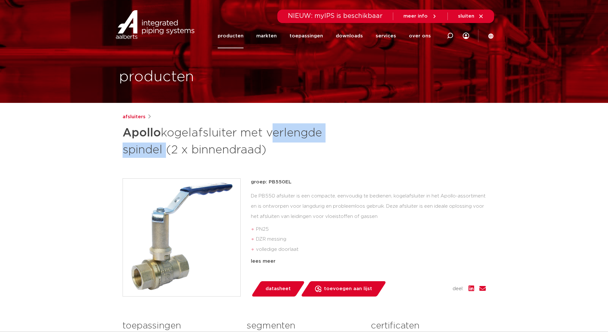 This screenshot has width=608, height=332. What do you see at coordinates (324, 36) in the screenshot?
I see `nav: Menu` at bounding box center [324, 36].